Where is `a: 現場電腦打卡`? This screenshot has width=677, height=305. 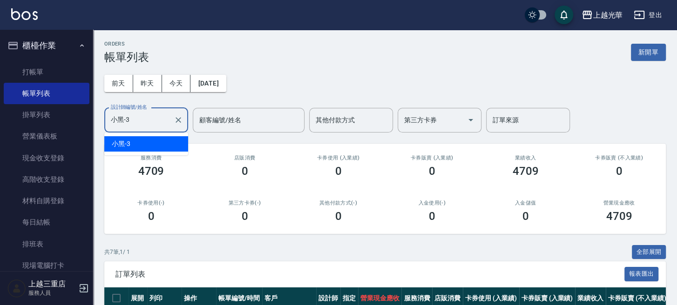 a: 現場電腦打卡 is located at coordinates (47, 266).